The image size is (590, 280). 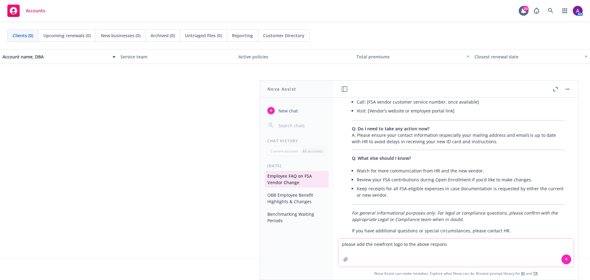 What do you see at coordinates (413, 57) in the screenshot?
I see `button: Total premiums` at bounding box center [413, 57].